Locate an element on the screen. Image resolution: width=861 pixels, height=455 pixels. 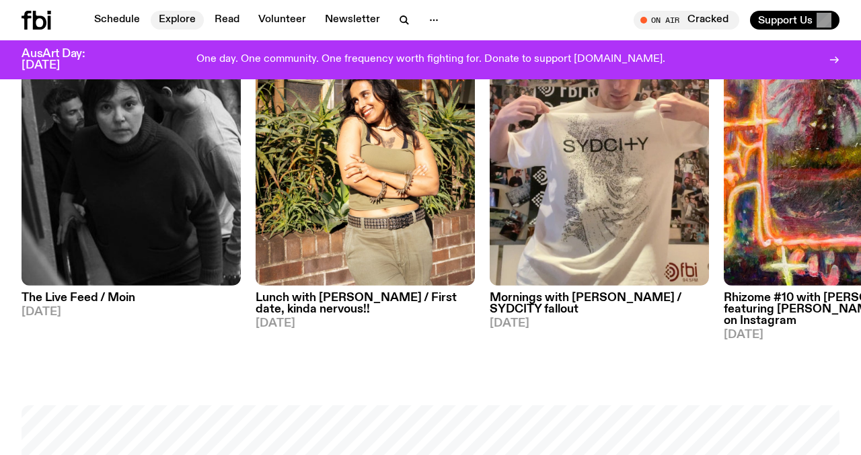
a: Volunteer is located at coordinates (282, 20).